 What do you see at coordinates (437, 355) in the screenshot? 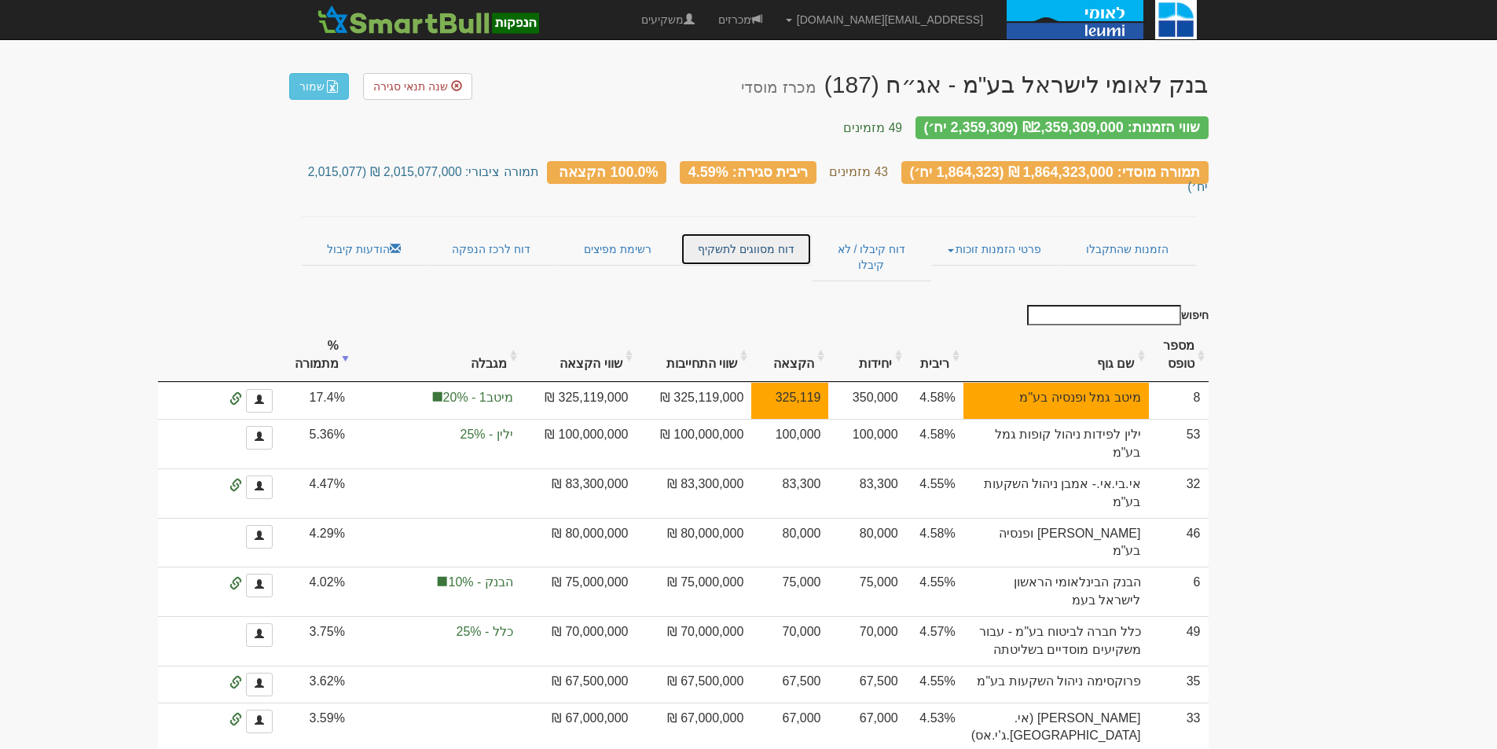
I see `th: מגבלה: activate to sort column ascending` at bounding box center [437, 355].